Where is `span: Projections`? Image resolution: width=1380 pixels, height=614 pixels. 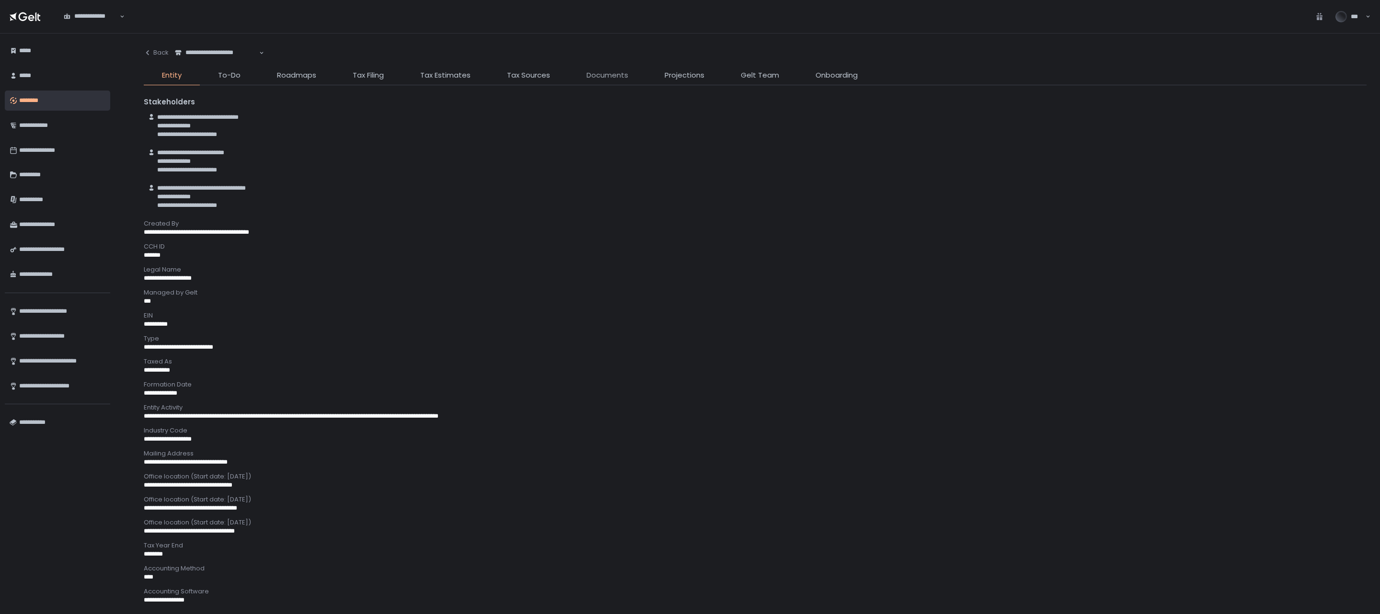 span: Projections is located at coordinates (684, 75).